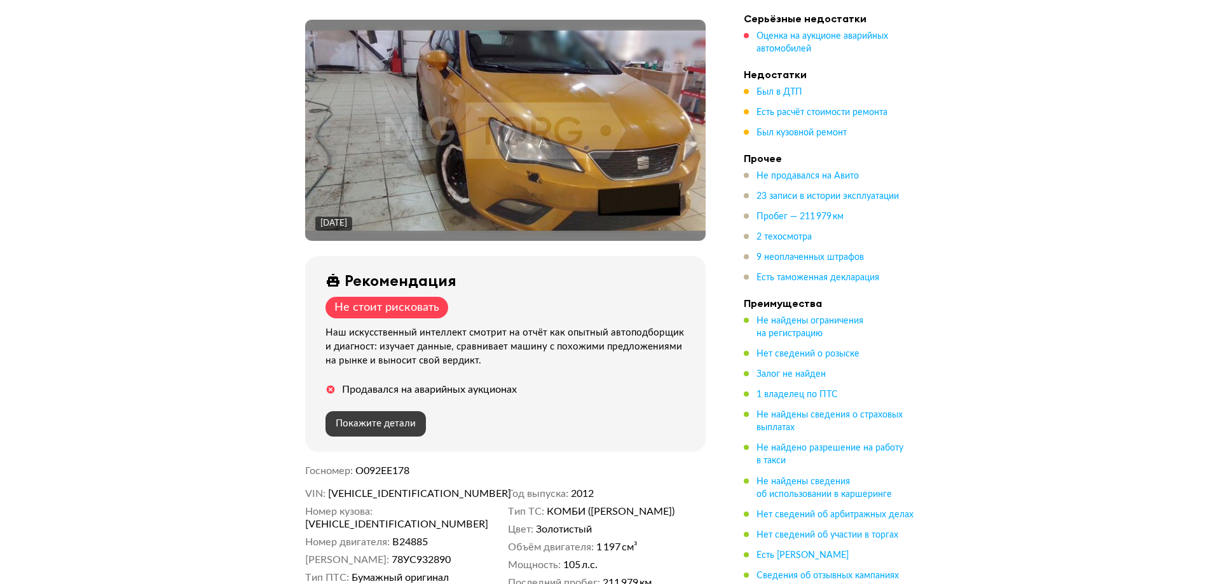 The image size is (1211, 584). Describe the element at coordinates (550, 547) in the screenshot. I see `dt: Объём двигателя` at that location.